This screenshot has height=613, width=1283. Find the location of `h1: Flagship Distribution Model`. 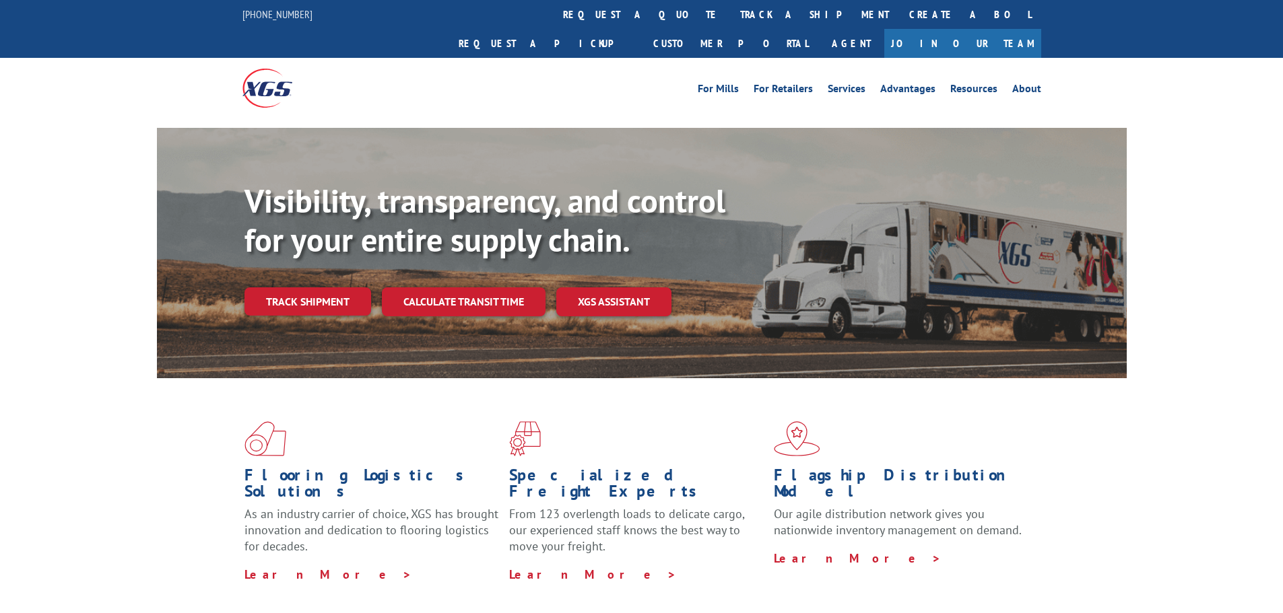

h1: Flagship Distribution Model is located at coordinates (901, 487).